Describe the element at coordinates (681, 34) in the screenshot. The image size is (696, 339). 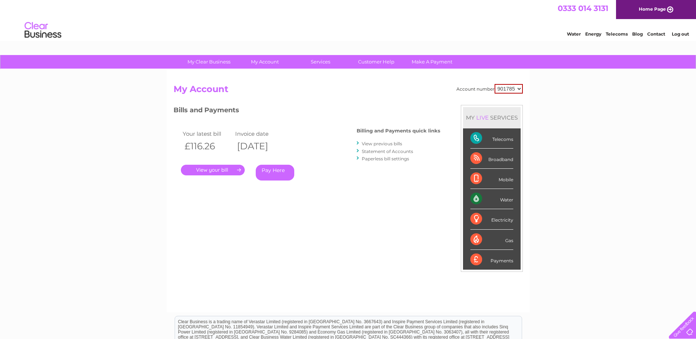
I see `a: Log out` at that location.